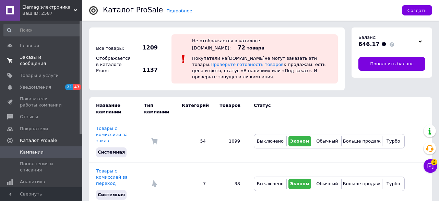 The height and width of the screenshot is (201, 439). What do you see at coordinates (326, 108) in the screenshot?
I see `td: Статус` at bounding box center [326, 108].